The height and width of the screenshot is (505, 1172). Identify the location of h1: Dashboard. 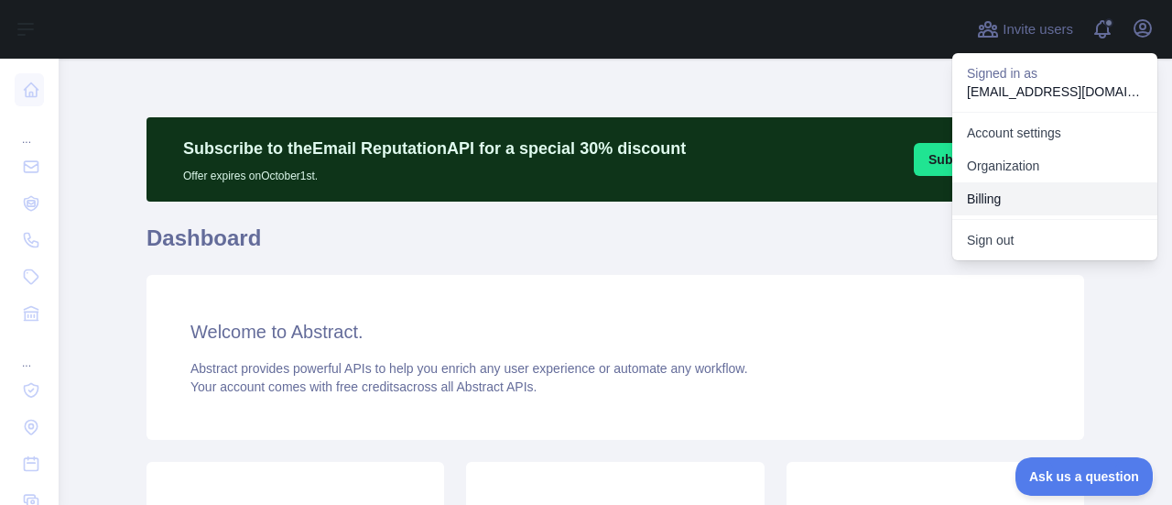
(615, 245).